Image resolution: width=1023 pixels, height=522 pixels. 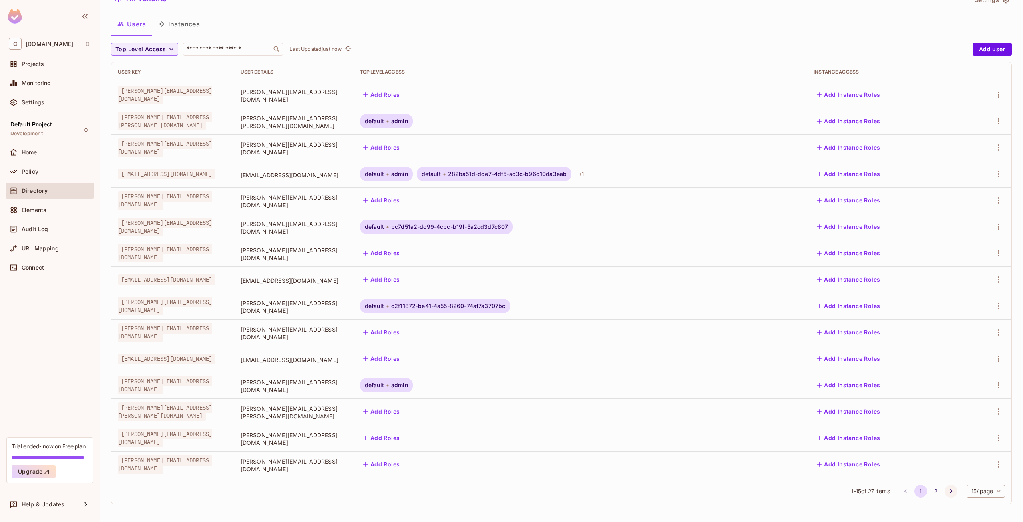 What do you see at coordinates (450, 227) in the screenshot?
I see `span: bc7d51a2-dc99-4cbc-b19f-5a2cd3d7c807` at bounding box center [450, 227].